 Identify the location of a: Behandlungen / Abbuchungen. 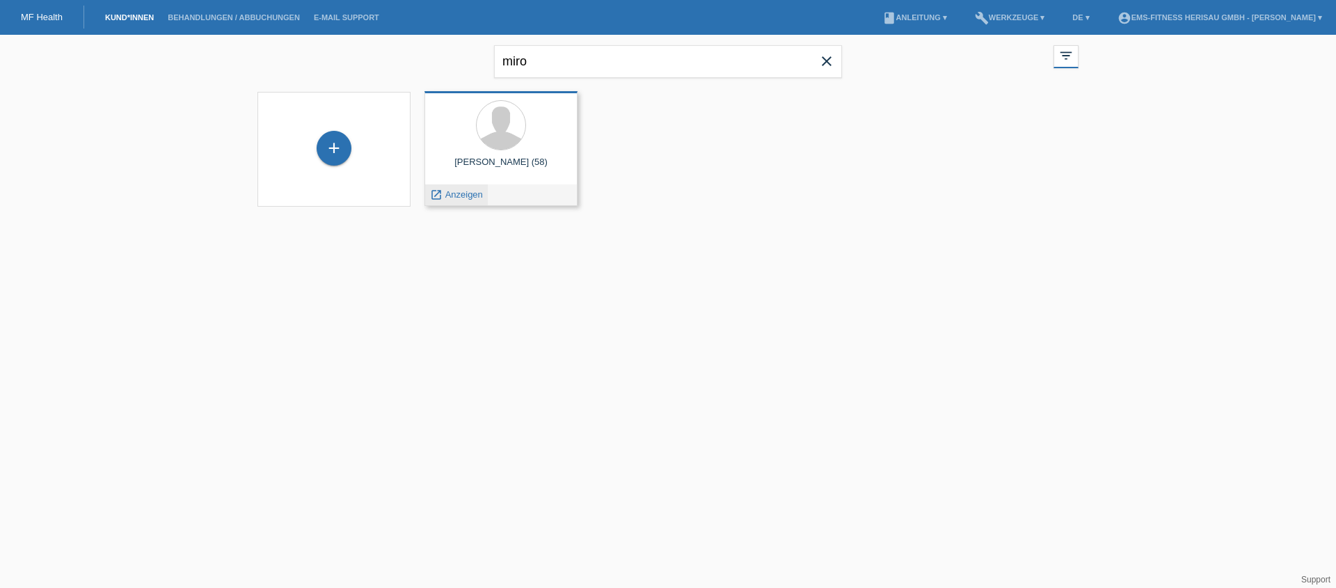
(234, 17).